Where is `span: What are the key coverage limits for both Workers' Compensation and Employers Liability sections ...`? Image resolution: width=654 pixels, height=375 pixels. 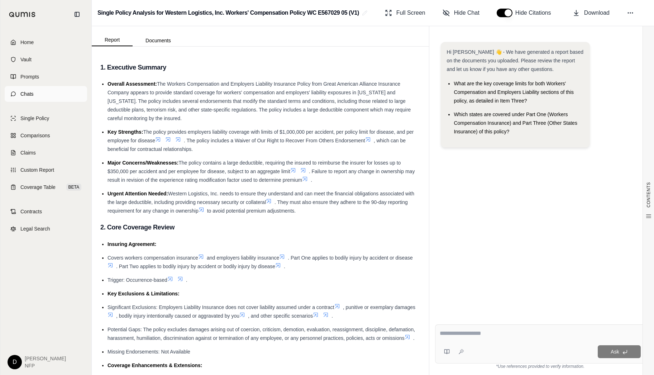
span: What are the key coverage limits for both Workers' Compensation and Employers Liability sections ... is located at coordinates (513, 92).